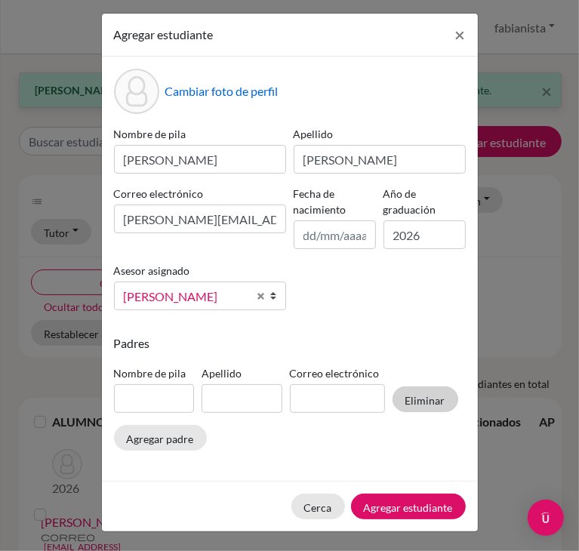 The height and width of the screenshot is (551, 579). Describe the element at coordinates (546, 518) in the screenshot. I see `div: Abrir Intercom Messenger` at that location.